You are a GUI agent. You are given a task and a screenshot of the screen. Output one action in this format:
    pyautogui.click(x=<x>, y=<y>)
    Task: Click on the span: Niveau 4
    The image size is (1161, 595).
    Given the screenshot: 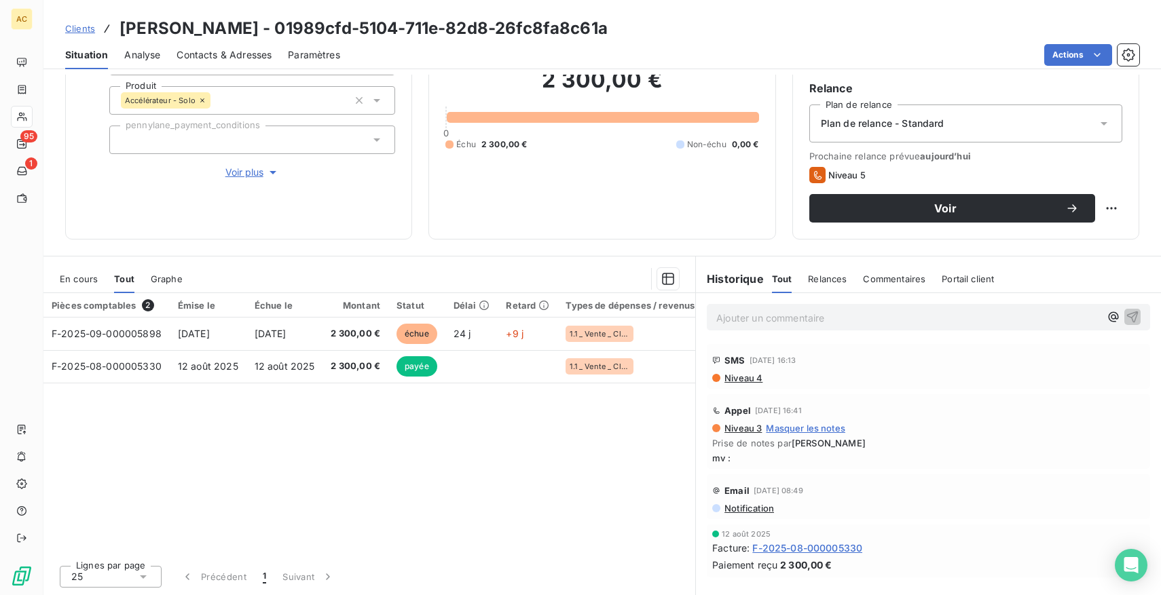 What is the action you would take?
    pyautogui.click(x=743, y=378)
    